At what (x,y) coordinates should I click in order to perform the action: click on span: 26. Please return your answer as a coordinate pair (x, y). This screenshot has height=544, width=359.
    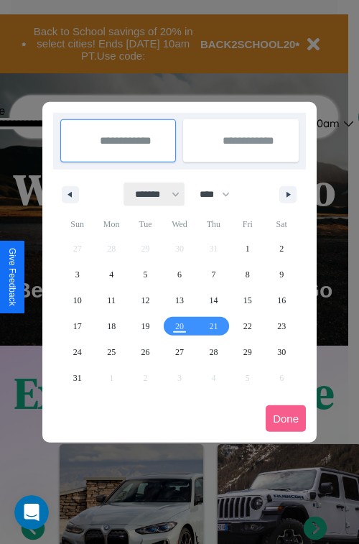
    Looking at the image, I should click on (146, 352).